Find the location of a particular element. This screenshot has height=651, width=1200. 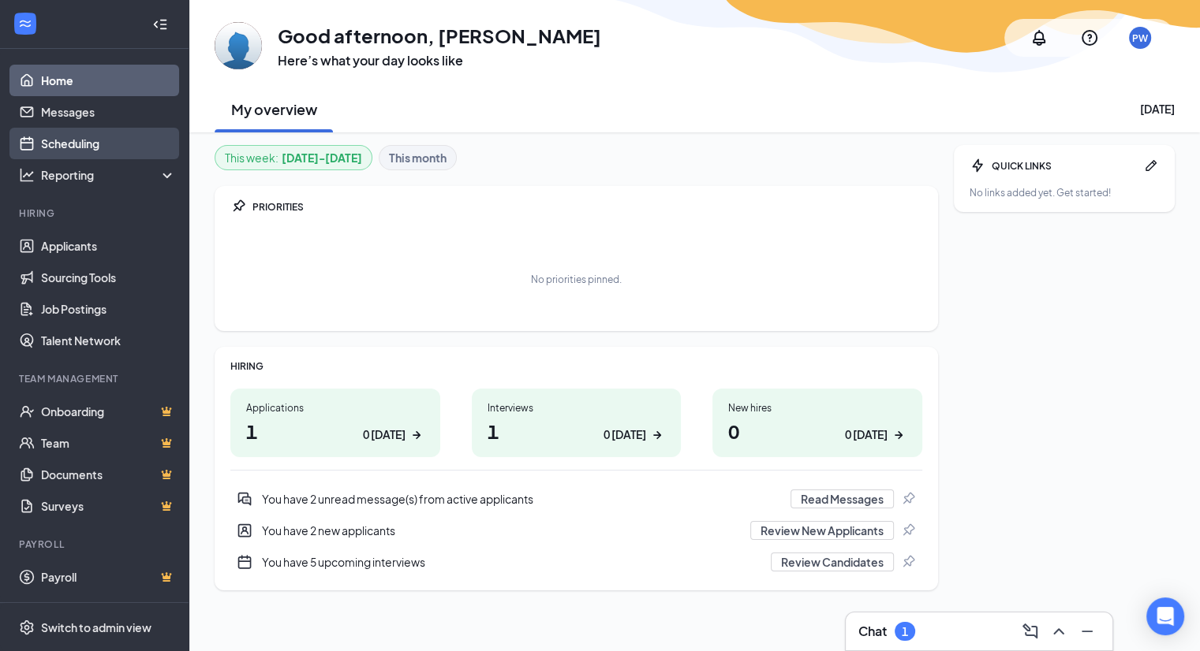

a: TeamCrown is located at coordinates (108, 443).